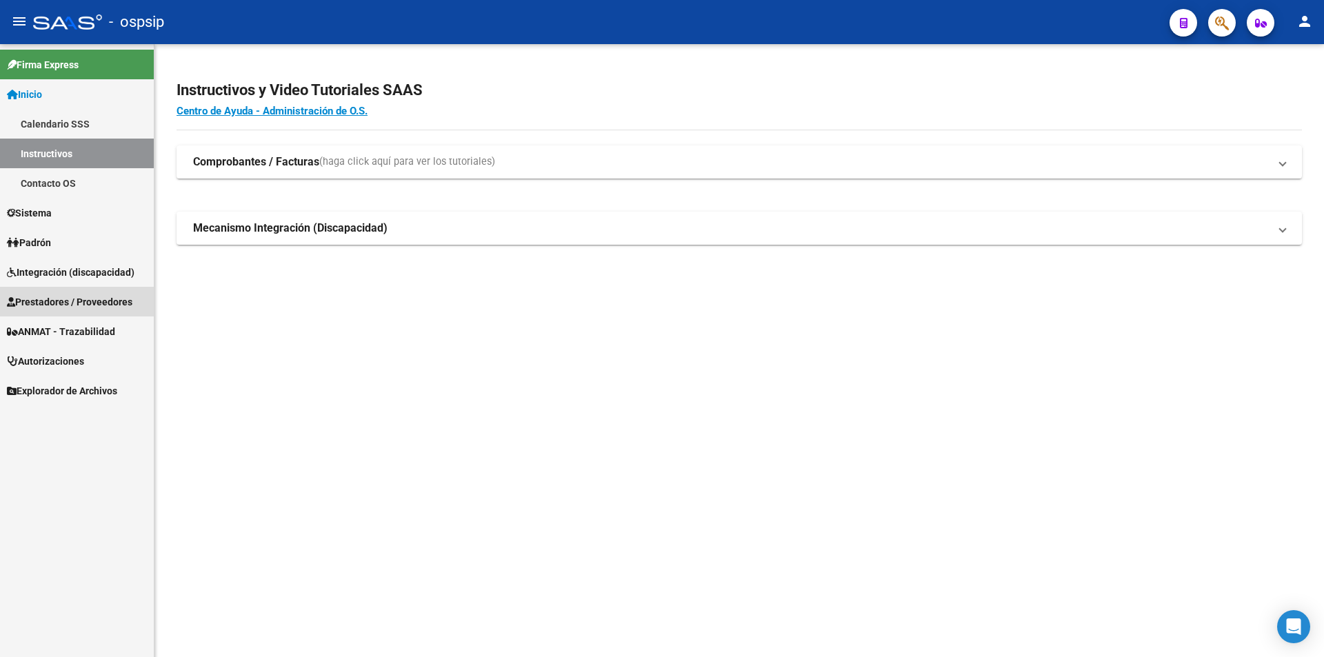 The height and width of the screenshot is (657, 1324). I want to click on span: Padrón, so click(29, 243).